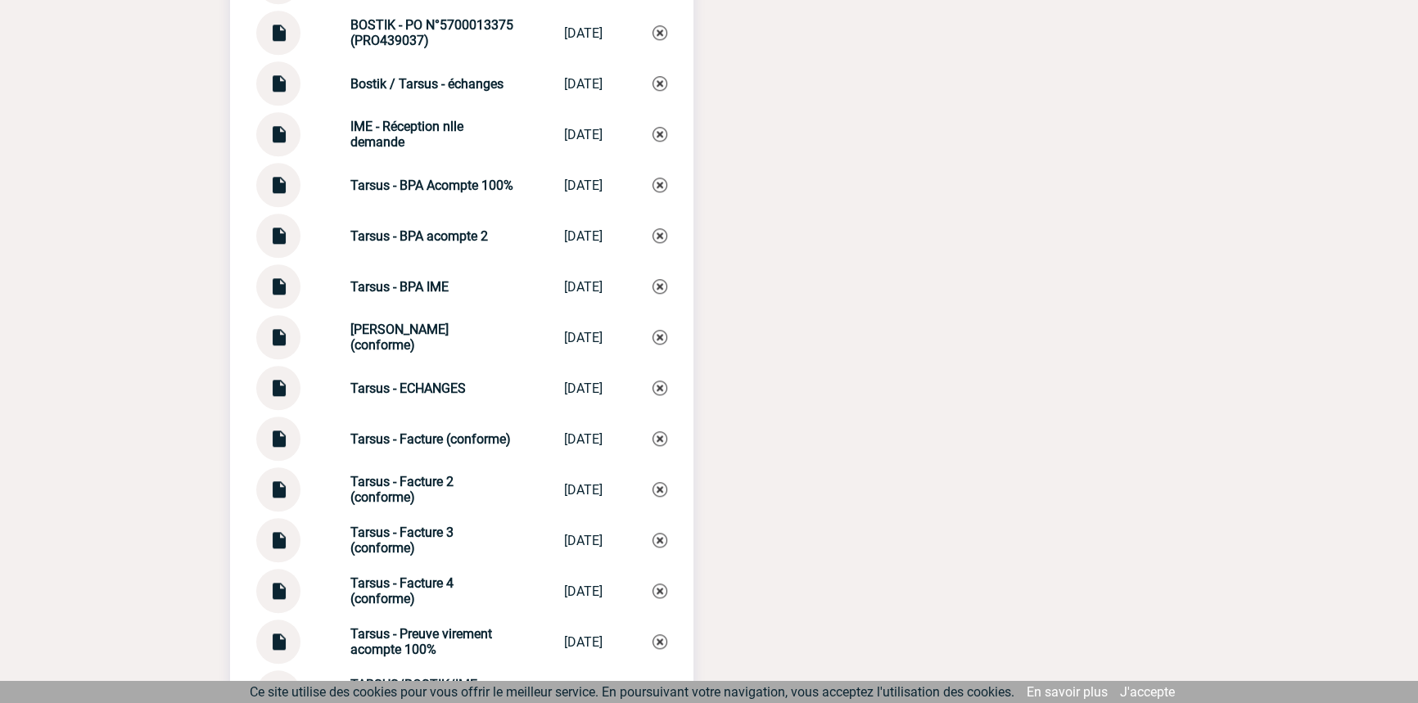 The image size is (1418, 703). I want to click on strong: Tarsus - BPA acompte 2, so click(419, 236).